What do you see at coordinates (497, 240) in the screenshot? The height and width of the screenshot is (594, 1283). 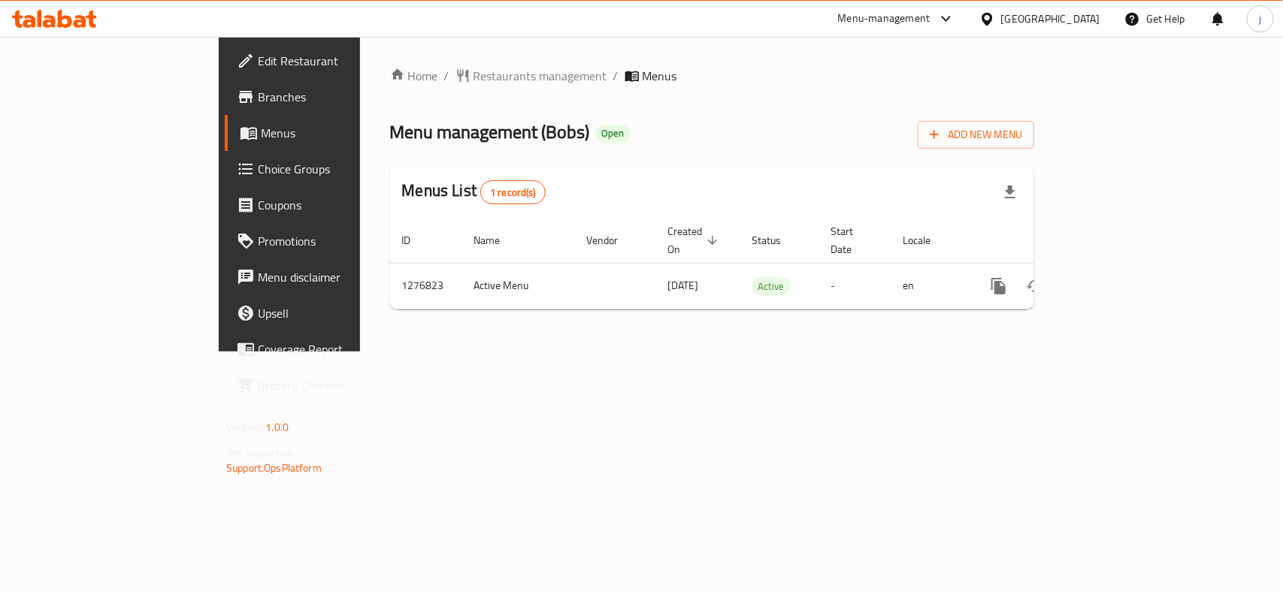 I see `span: Name` at bounding box center [497, 240].